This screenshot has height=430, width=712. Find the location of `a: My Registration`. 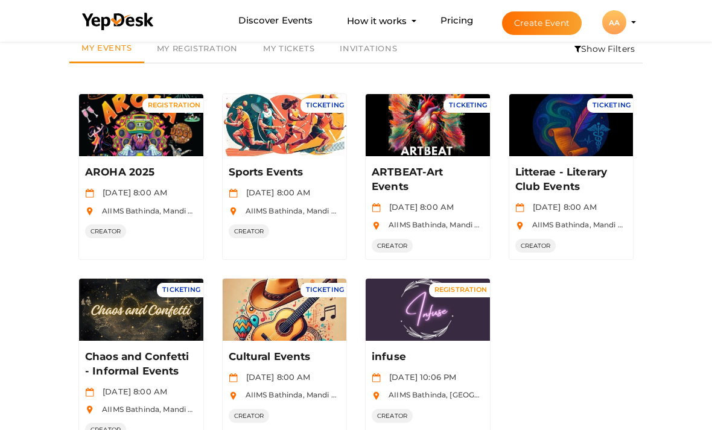

a: My Registration is located at coordinates (197, 49).